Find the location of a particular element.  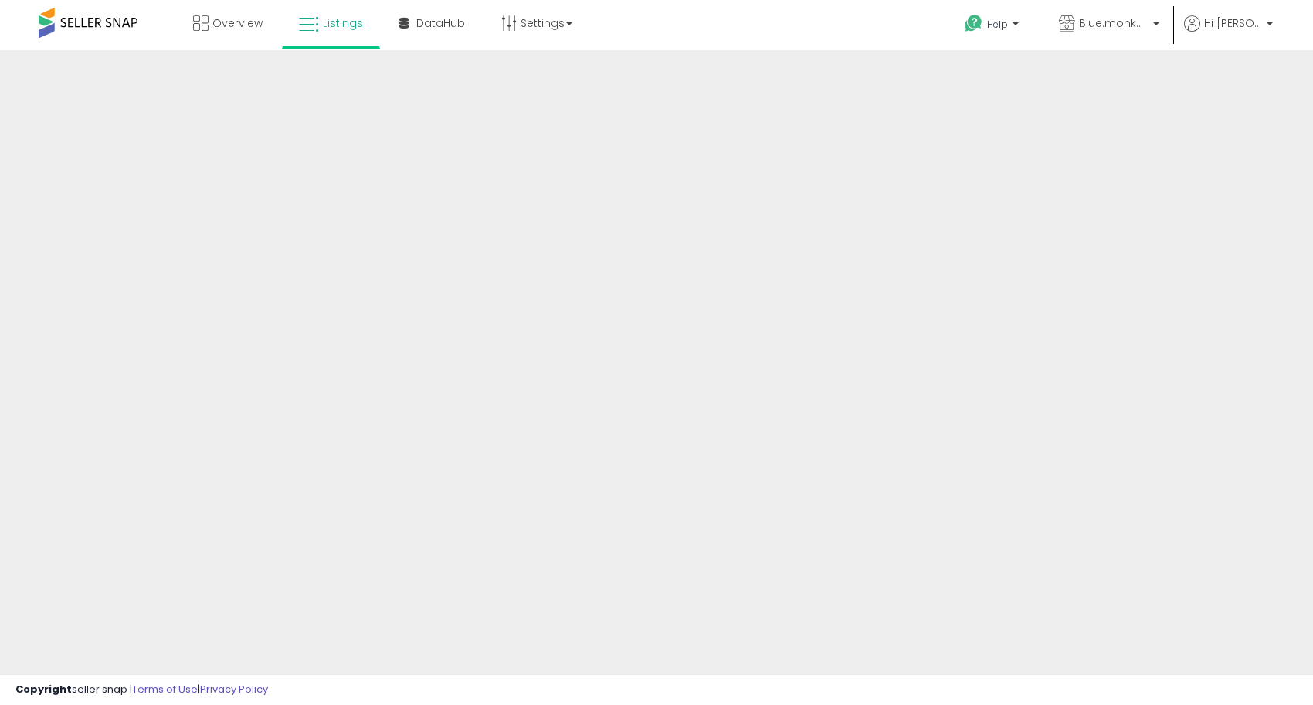

span: Overview is located at coordinates (237, 23).